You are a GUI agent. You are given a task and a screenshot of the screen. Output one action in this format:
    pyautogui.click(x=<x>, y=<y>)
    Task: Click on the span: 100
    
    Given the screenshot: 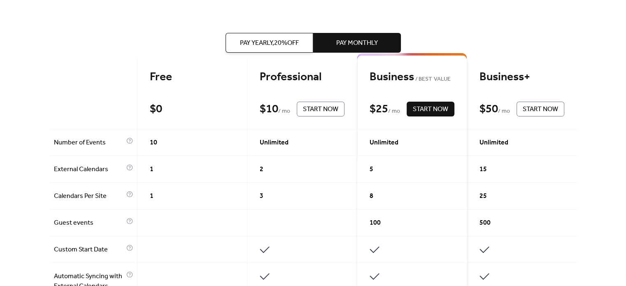 What is the action you would take?
    pyautogui.click(x=375, y=223)
    